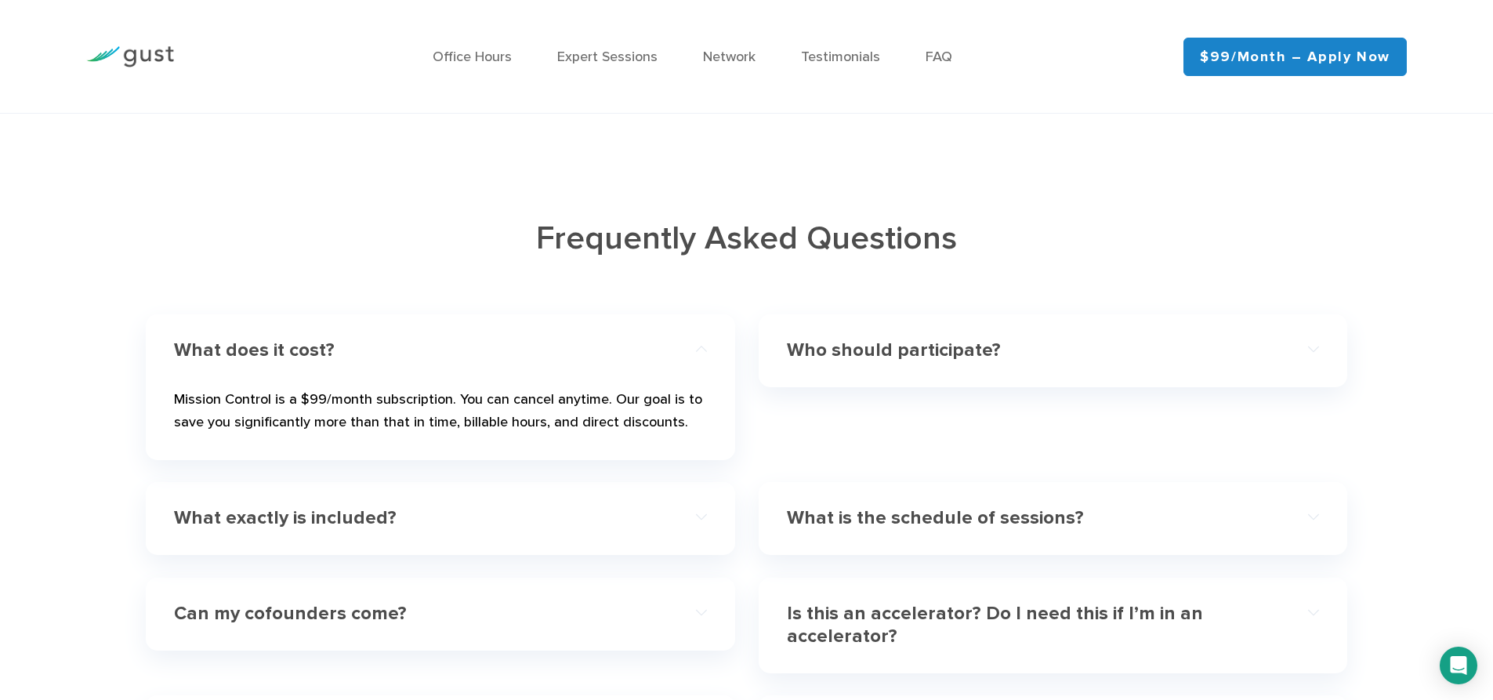  Describe the element at coordinates (840, 56) in the screenshot. I see `a: Testimonials` at that location.